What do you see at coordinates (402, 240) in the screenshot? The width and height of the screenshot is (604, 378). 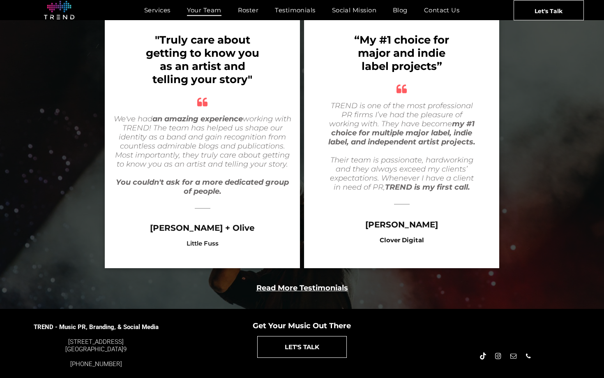 I see `b: Clover Digital` at bounding box center [402, 240].